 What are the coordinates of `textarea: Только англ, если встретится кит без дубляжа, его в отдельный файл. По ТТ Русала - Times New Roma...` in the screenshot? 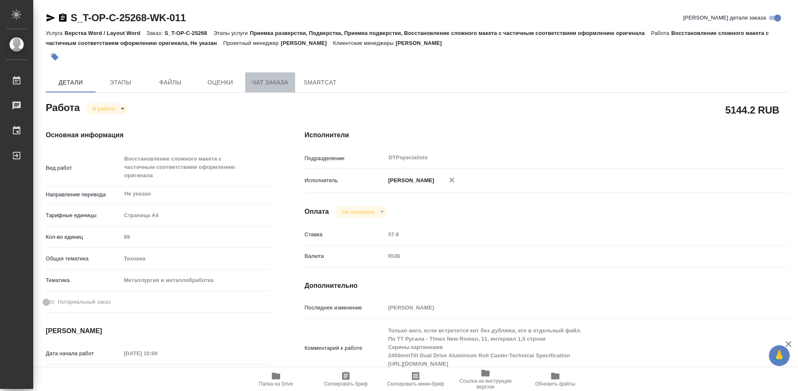 It's located at (567, 347).